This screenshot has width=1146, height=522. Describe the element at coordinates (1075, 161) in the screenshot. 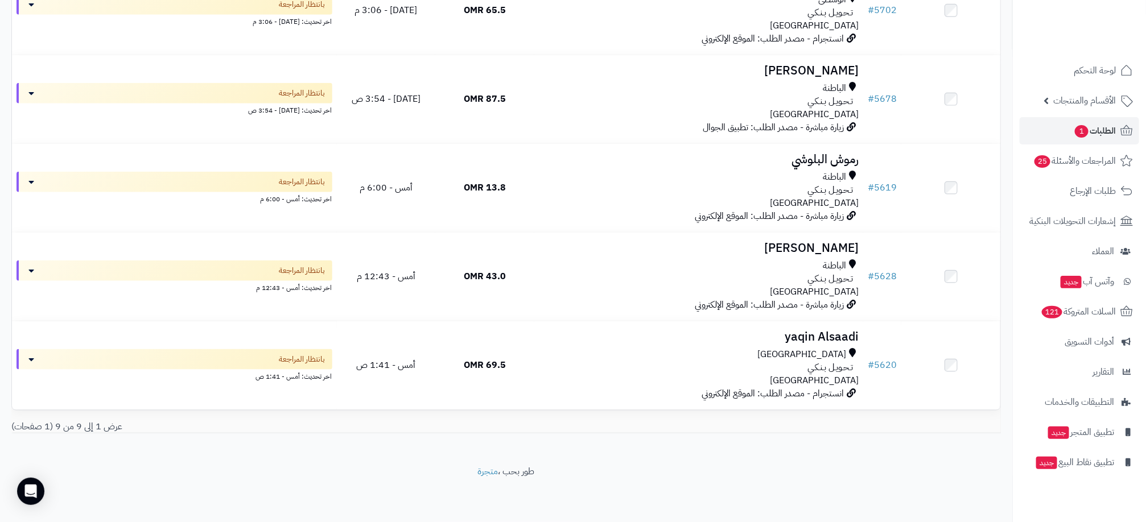

I see `span: المراجعات والأسئلة` at that location.